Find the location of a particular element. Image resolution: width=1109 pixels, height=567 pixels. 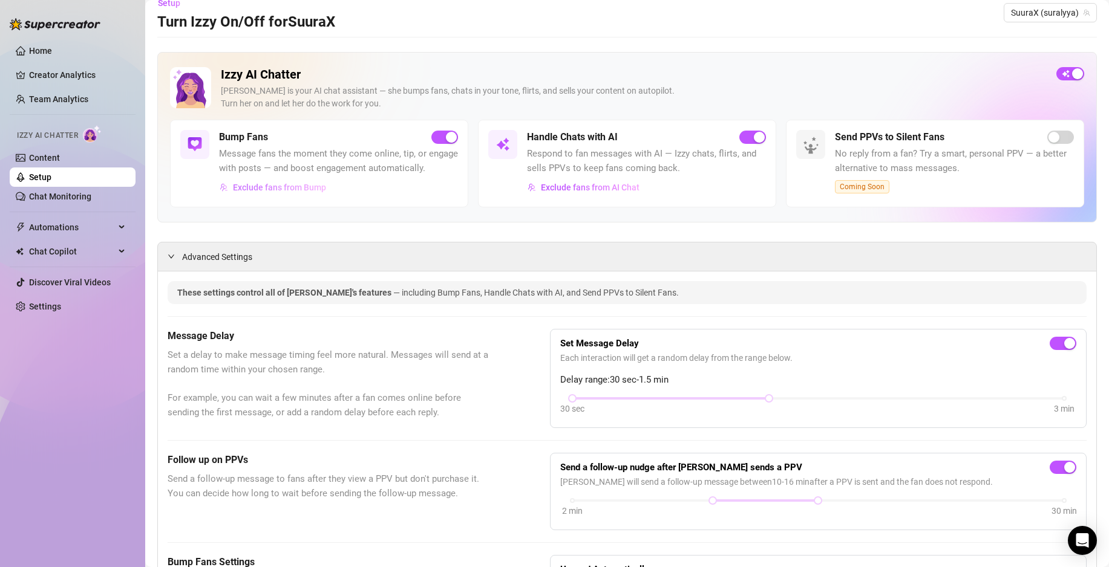

span: team is located at coordinates (1086, 13).